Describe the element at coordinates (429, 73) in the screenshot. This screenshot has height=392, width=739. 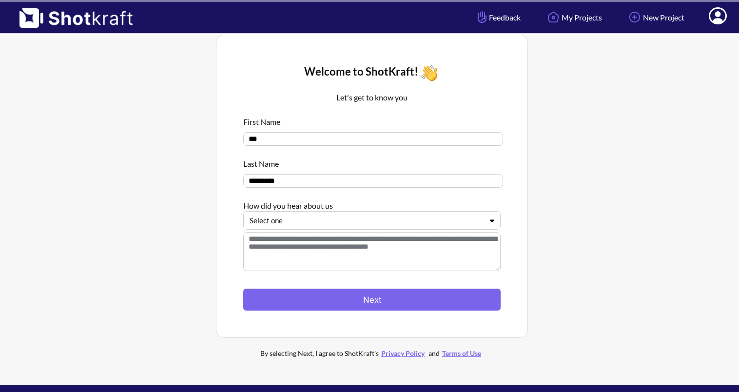
I see `img: Wave Icon` at that location.